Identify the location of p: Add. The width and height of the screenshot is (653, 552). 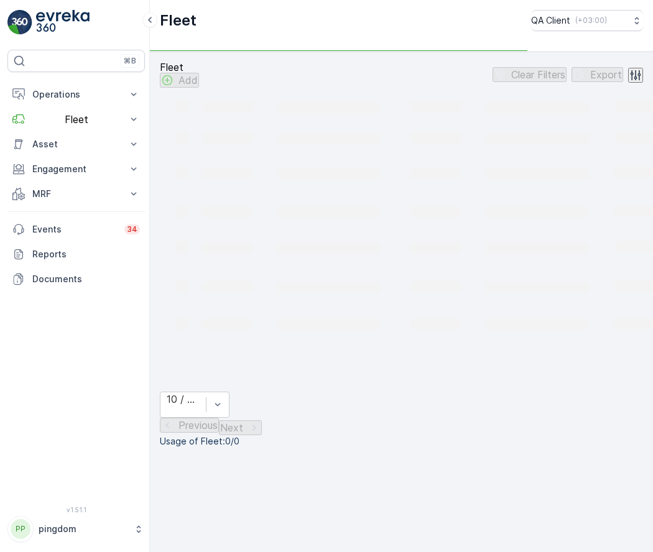
(188, 80).